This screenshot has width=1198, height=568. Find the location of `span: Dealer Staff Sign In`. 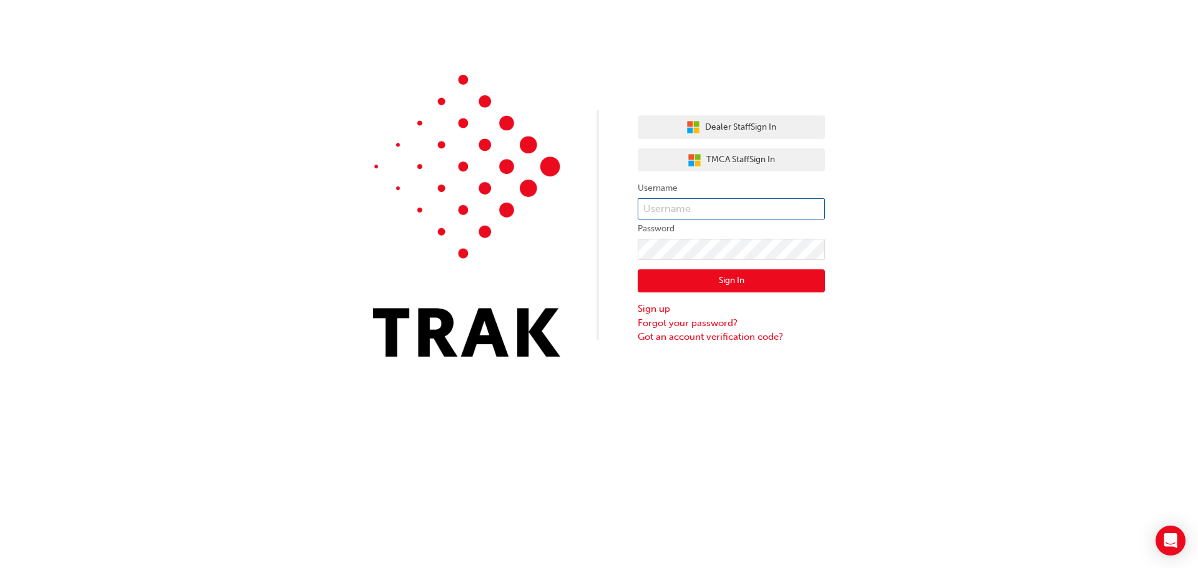

span: Dealer Staff Sign In is located at coordinates (740, 127).